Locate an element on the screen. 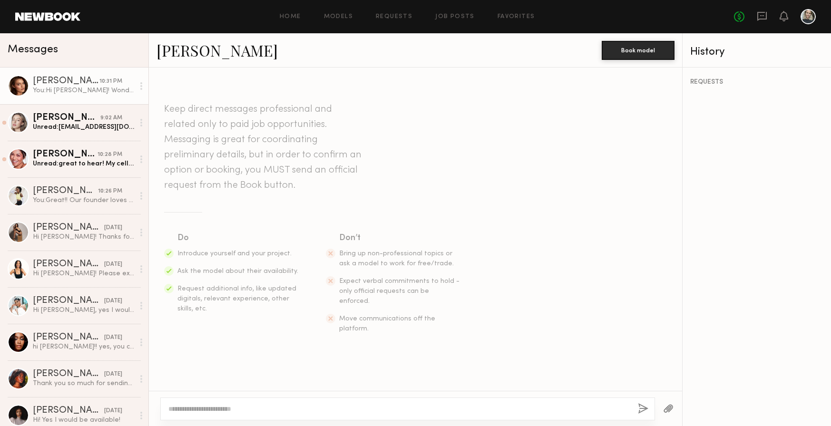 The image size is (831, 426). header: Keep direct messages professional and related only to paid job opportunities. Messaging is great ... is located at coordinates (264, 147).